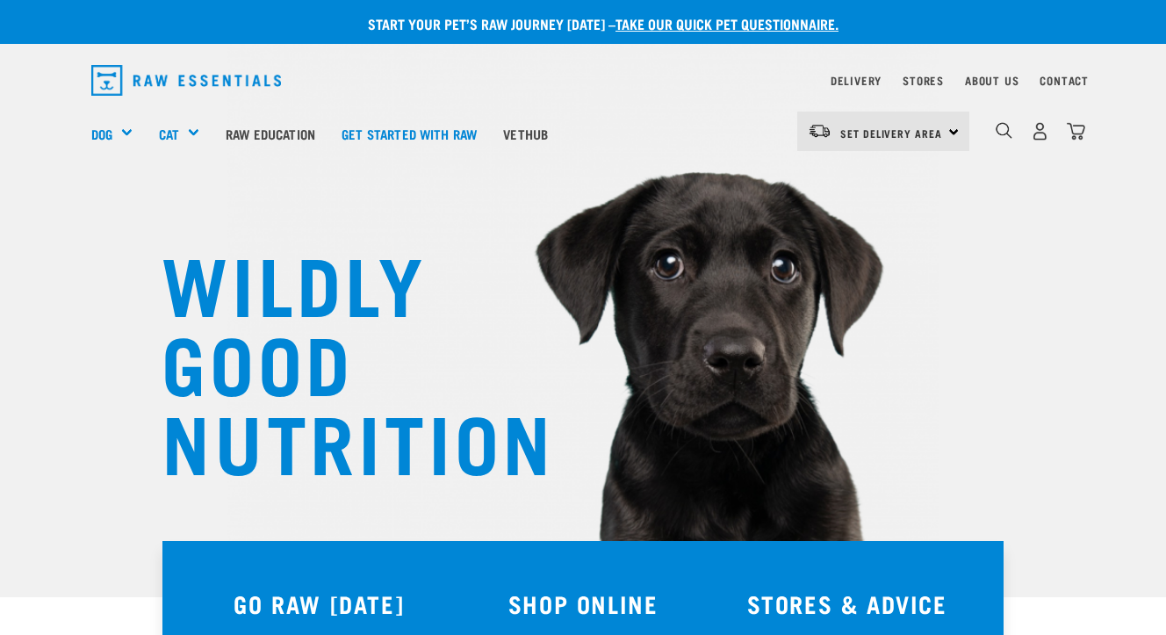 This screenshot has height=635, width=1166. What do you see at coordinates (819, 131) in the screenshot?
I see `img: van-moving.png` at bounding box center [819, 131].